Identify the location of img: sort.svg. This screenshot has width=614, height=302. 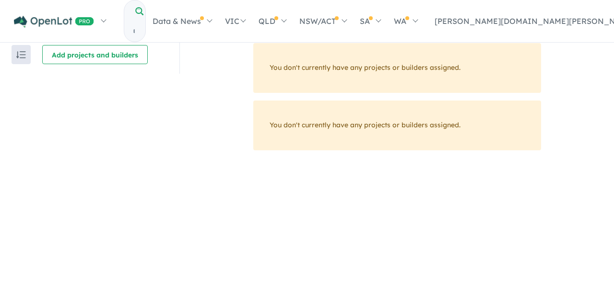
(21, 55).